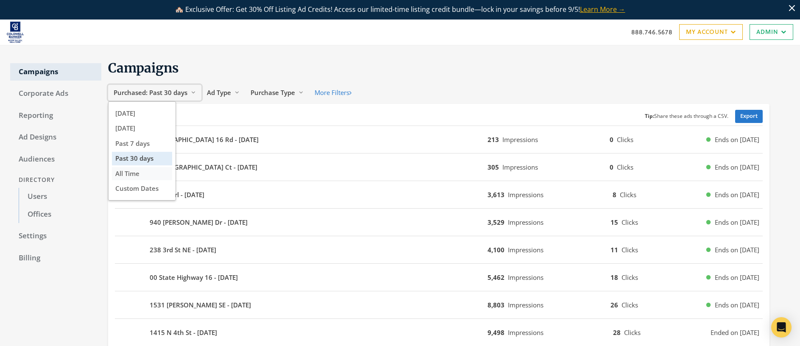  Describe the element at coordinates (614, 195) in the screenshot. I see `b: 8` at that location.